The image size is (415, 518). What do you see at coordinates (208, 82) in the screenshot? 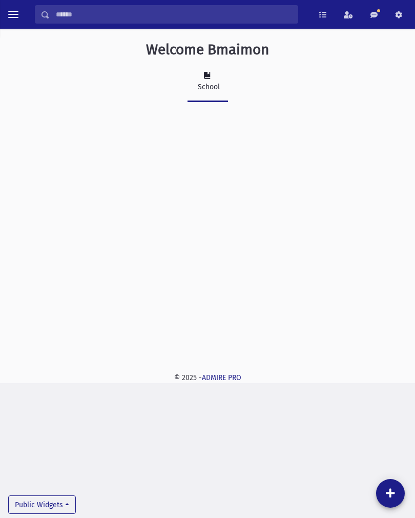
I see `a: School` at bounding box center [208, 82].